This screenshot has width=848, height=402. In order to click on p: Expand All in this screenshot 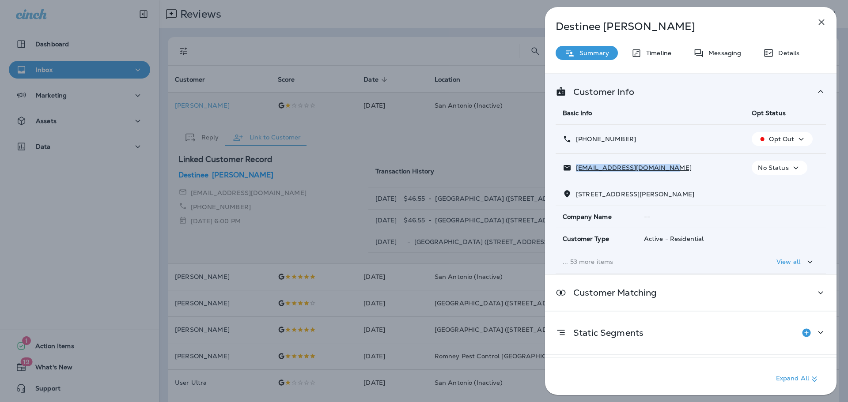, I will do `click(798, 379)`.